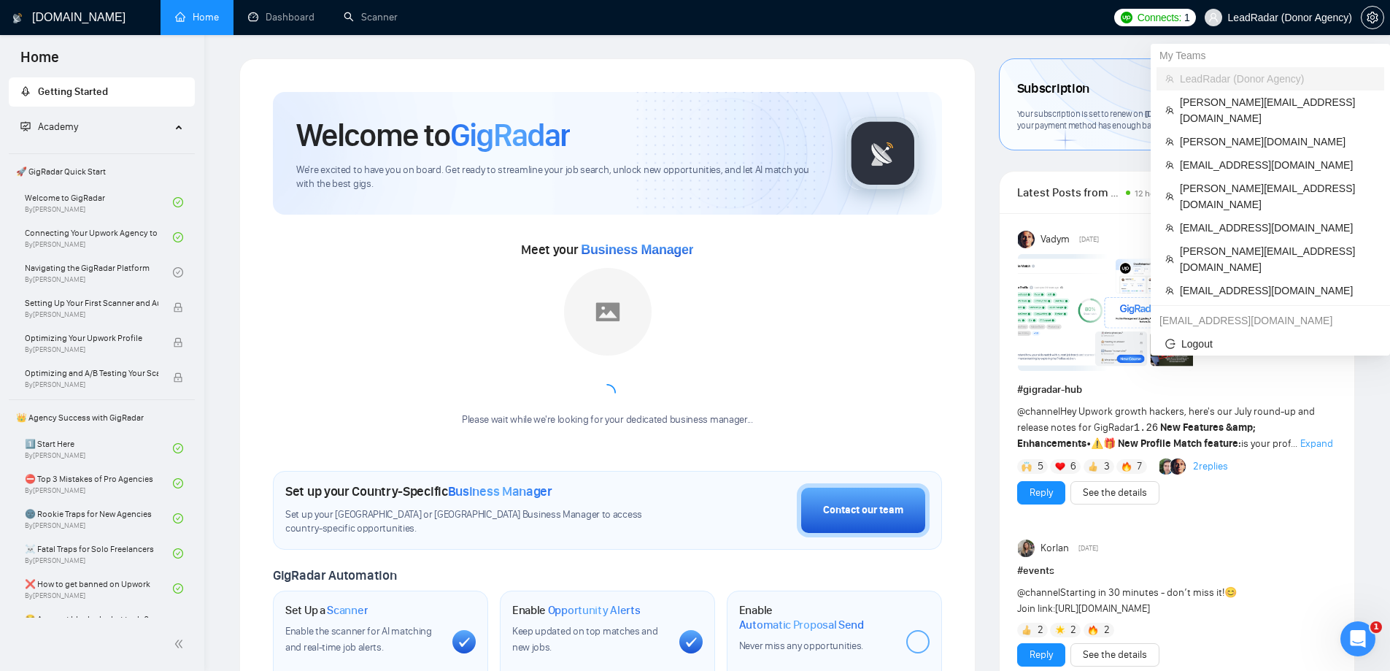 The height and width of the screenshot is (671, 1390). What do you see at coordinates (637, 250) in the screenshot?
I see `span: Business Manager` at bounding box center [637, 250].